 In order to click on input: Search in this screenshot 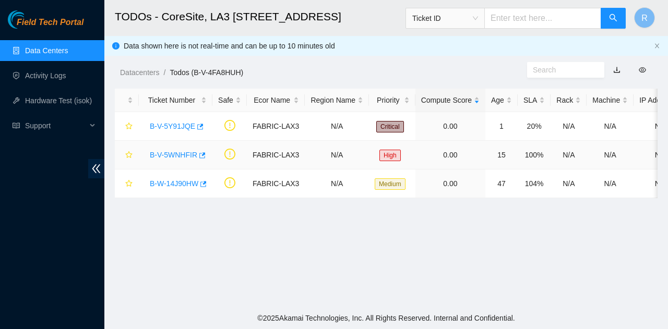, I will do `click(562, 70)`.